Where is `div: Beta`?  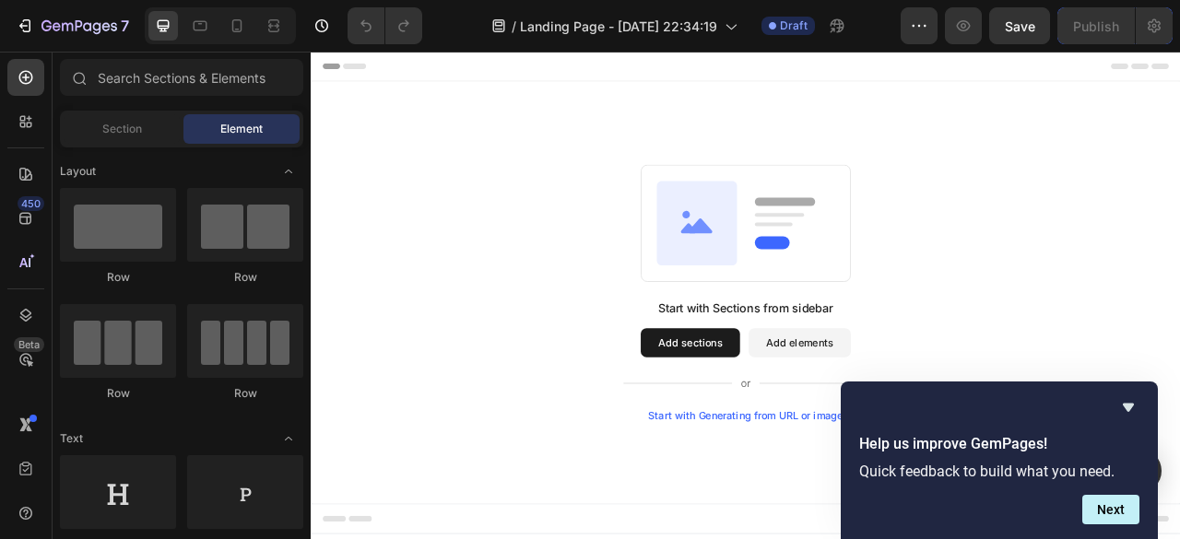
div: Beta is located at coordinates (29, 345).